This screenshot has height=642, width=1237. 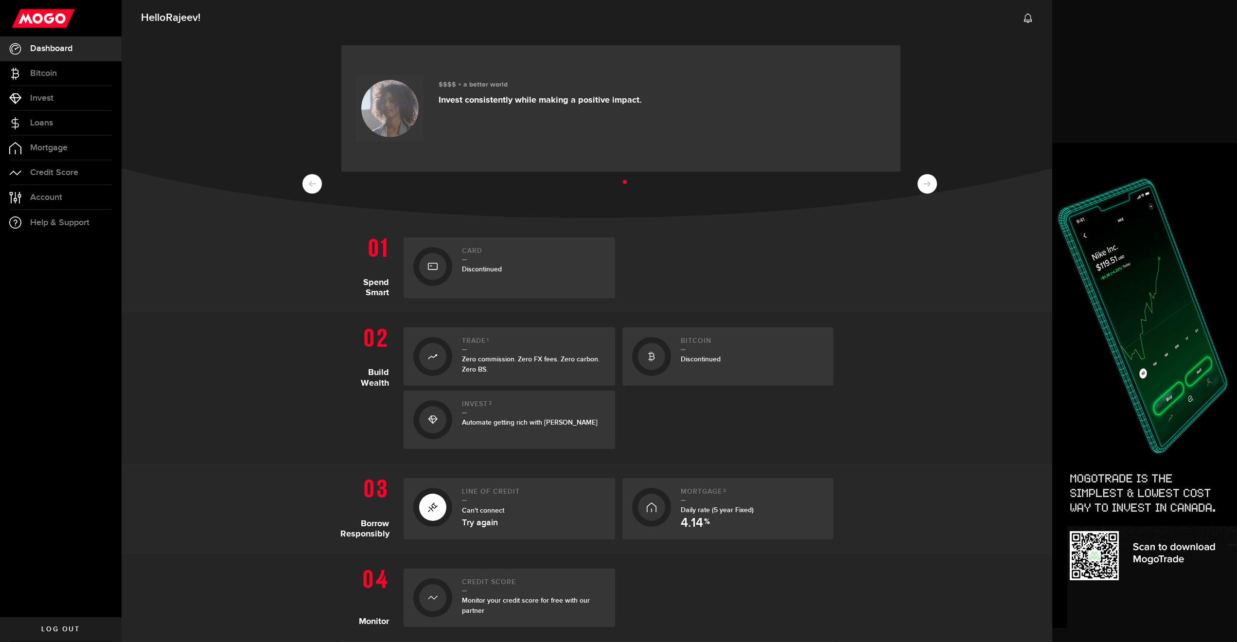 What do you see at coordinates (752, 494) in the screenshot?
I see `h2: Mortgage` at bounding box center [752, 494].